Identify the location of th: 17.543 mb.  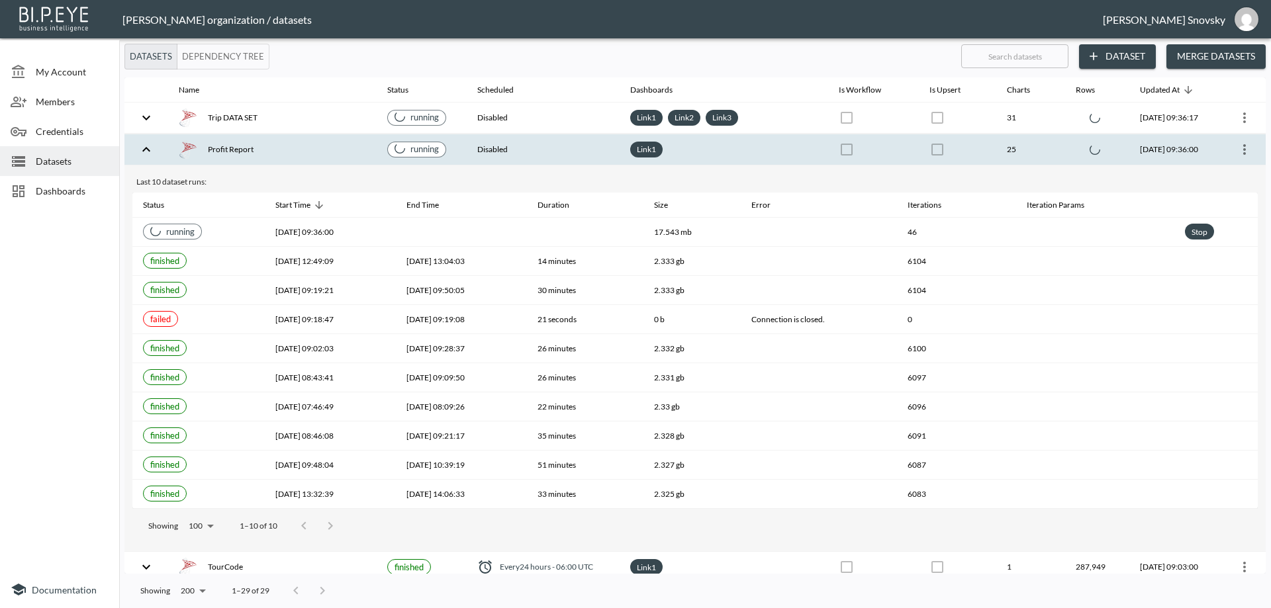
(692, 232).